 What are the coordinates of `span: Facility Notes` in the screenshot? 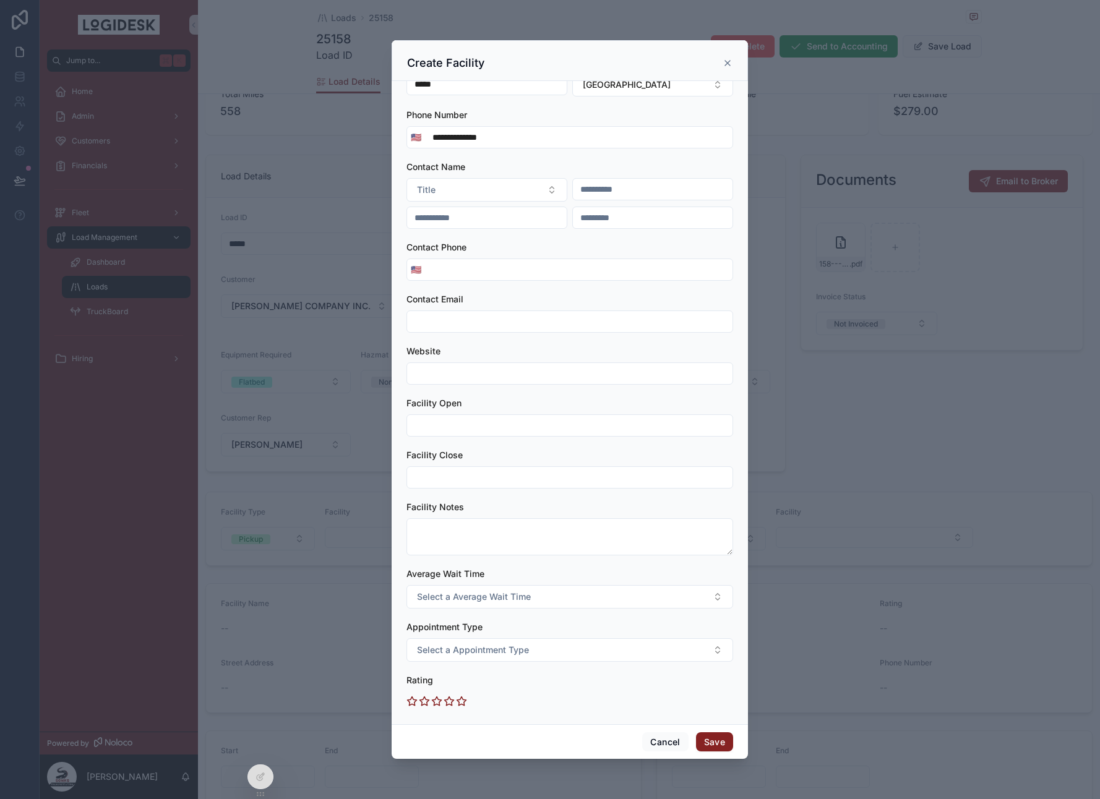 It's located at (435, 507).